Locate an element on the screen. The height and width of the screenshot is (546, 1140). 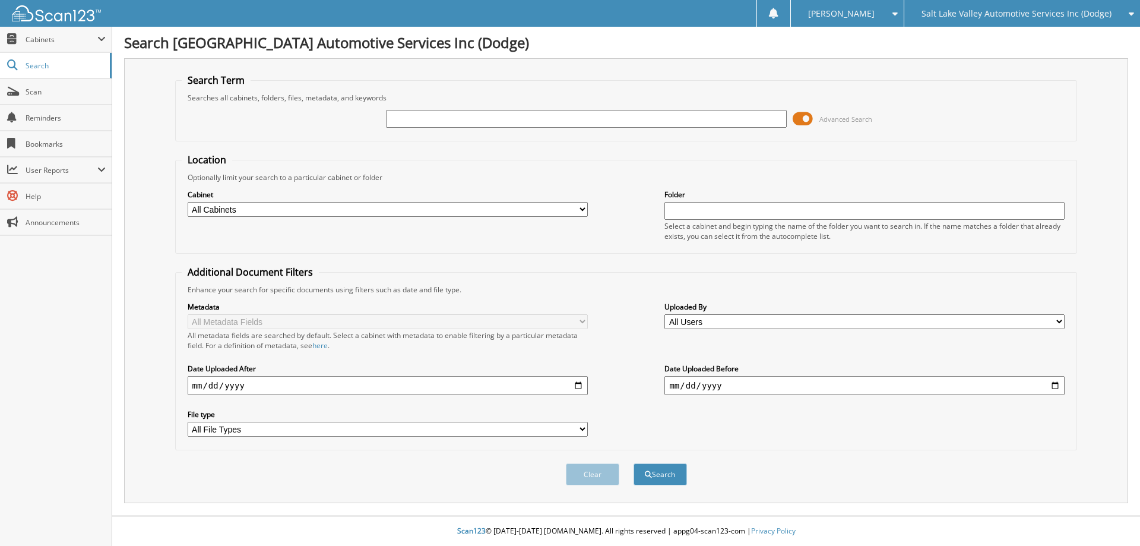
div: All metadata fields are searched by default. Select a cabinet with metadata to enable filtering b... is located at coordinates (388, 340).